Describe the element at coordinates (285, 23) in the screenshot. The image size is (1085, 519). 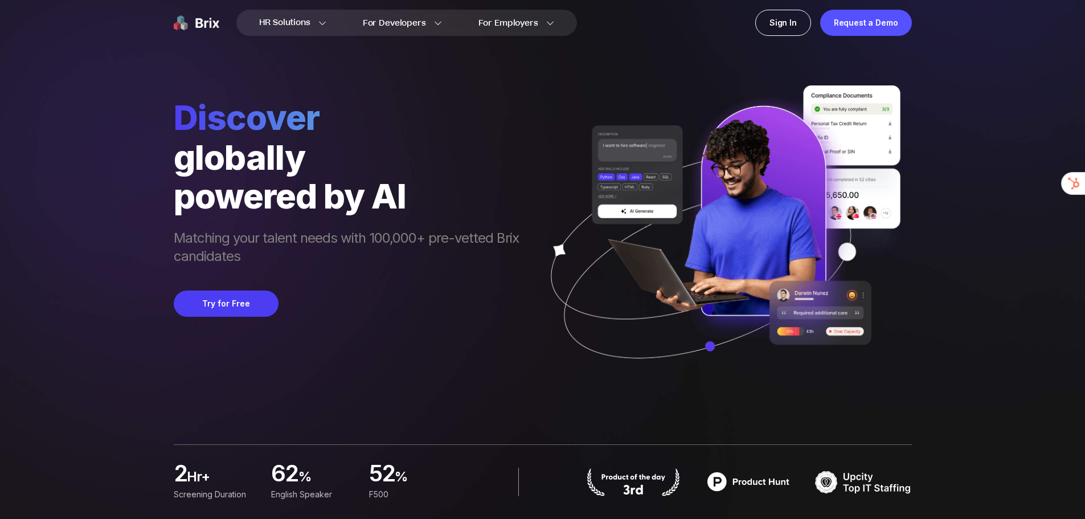
I see `span: HR Solutions` at that location.